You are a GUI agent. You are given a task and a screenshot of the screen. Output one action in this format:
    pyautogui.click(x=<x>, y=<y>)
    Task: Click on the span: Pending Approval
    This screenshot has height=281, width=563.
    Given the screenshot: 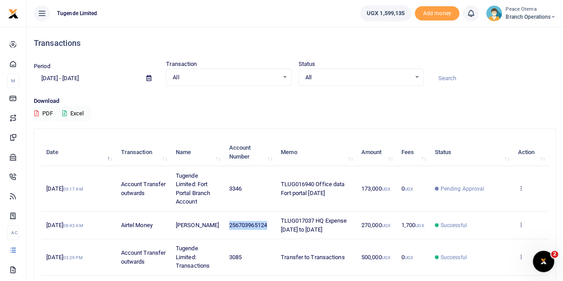 What is the action you would take?
    pyautogui.click(x=462, y=189)
    